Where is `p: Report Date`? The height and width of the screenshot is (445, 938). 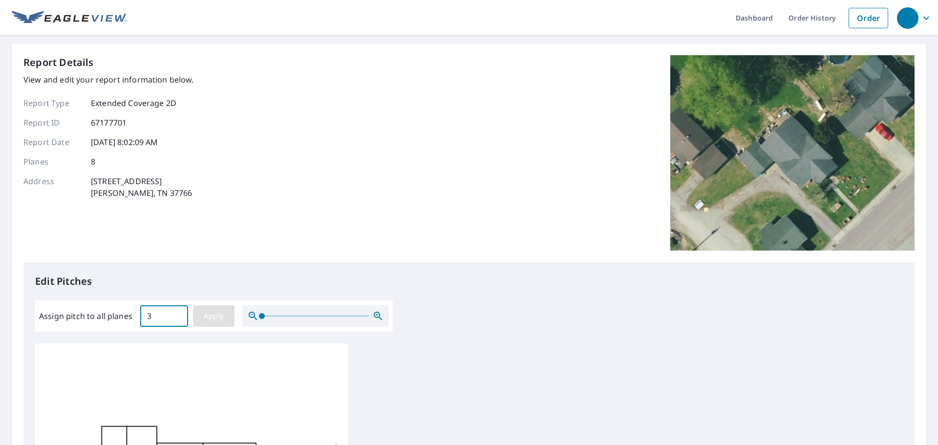 p: Report Date is located at coordinates (53, 142).